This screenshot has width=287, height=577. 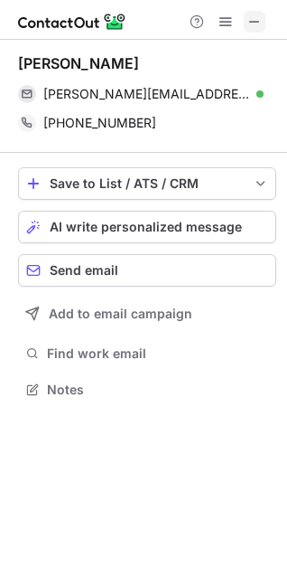 What do you see at coordinates (147, 389) in the screenshot?
I see `button: Notes` at bounding box center [147, 389].